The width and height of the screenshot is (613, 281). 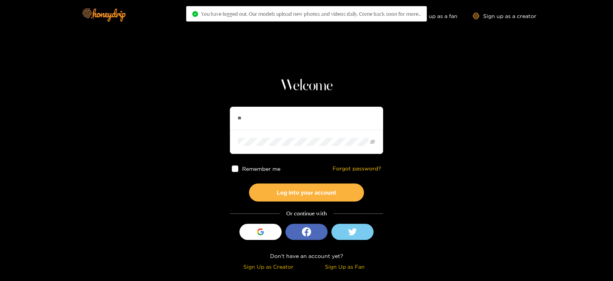 I want to click on div: Or continue with, so click(x=307, y=213).